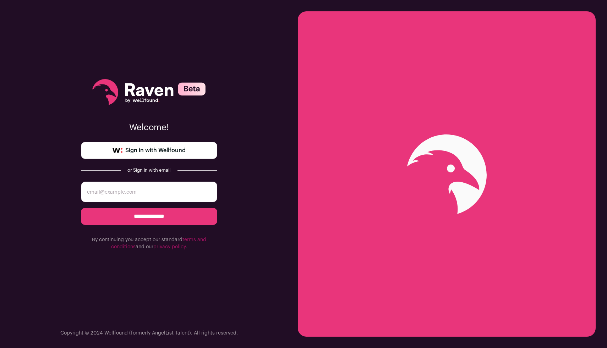  I want to click on p: Welcome!, so click(149, 128).